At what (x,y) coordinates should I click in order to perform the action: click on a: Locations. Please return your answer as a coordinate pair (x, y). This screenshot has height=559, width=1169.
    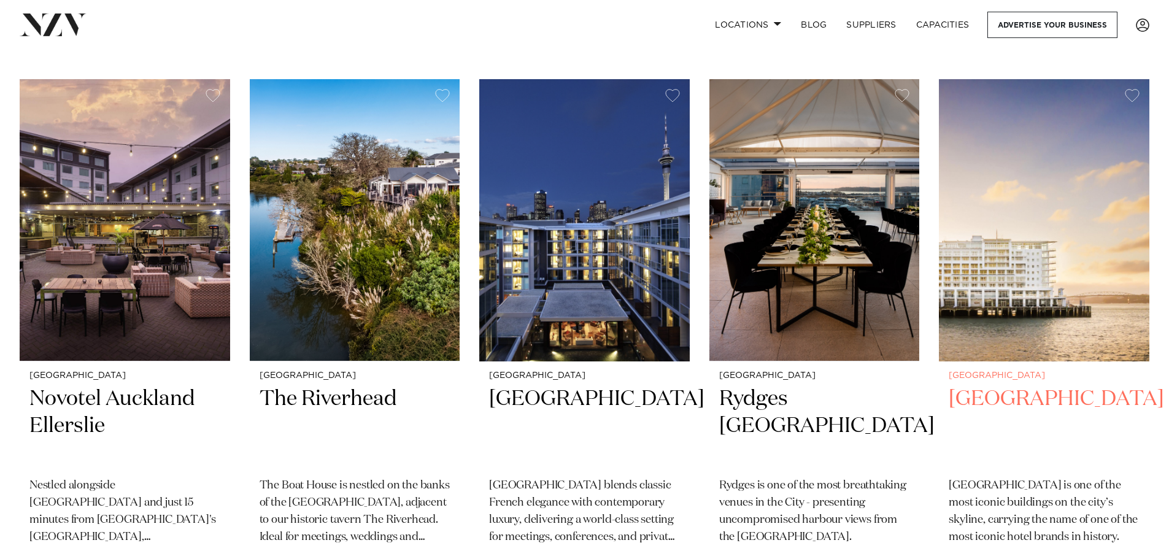
    Looking at the image, I should click on (748, 25).